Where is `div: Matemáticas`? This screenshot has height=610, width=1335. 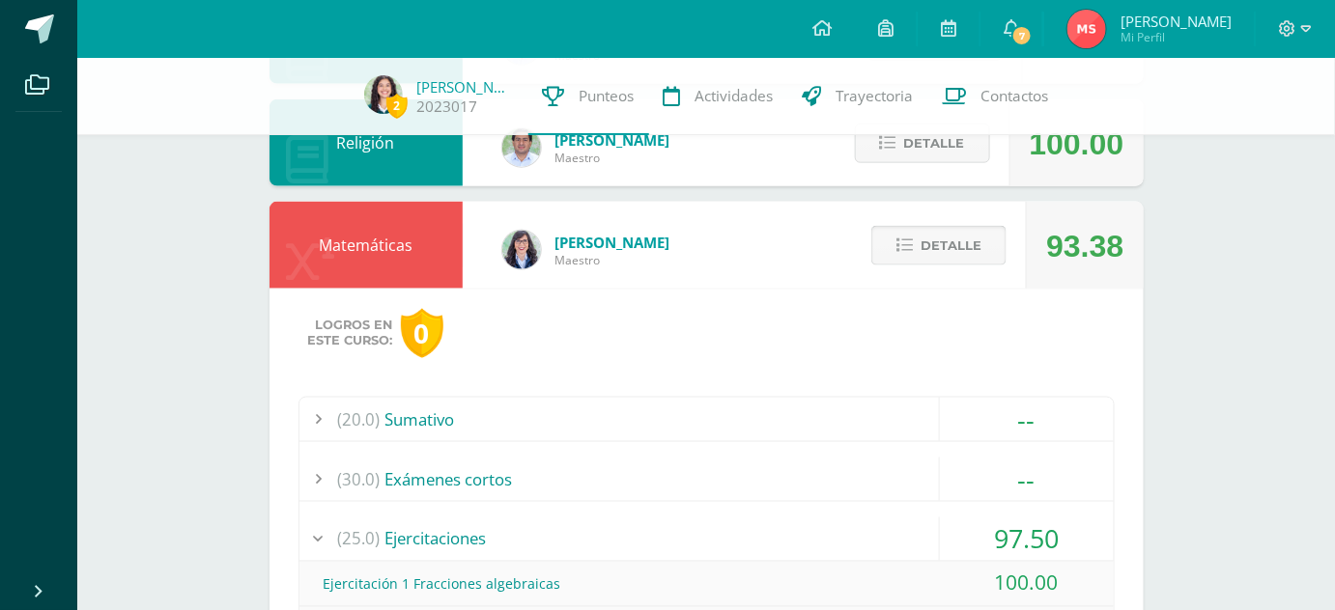 div: Matemáticas is located at coordinates (366, 245).